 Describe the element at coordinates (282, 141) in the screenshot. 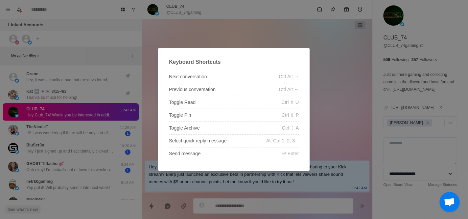

I see `div: Alt Ctrl 1, 2, 3...` at that location.